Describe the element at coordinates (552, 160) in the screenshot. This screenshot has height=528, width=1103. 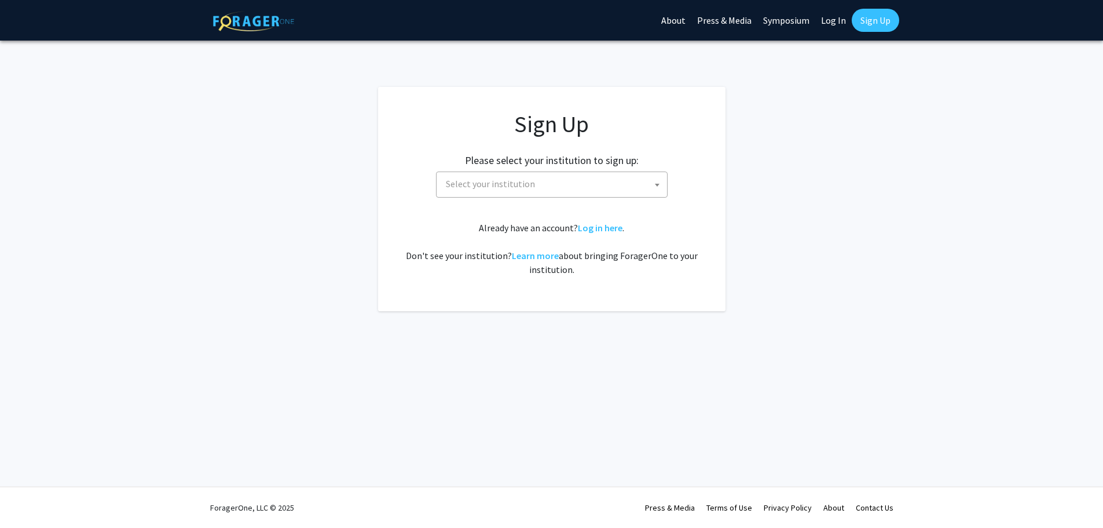
I see `h2: Please select your institution to sign up:` at that location.